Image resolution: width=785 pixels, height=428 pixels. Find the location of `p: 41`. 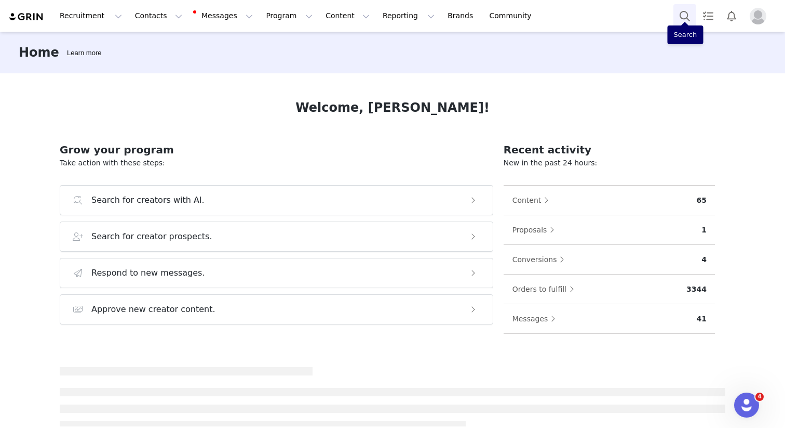

p: 41 is located at coordinates (702, 318).